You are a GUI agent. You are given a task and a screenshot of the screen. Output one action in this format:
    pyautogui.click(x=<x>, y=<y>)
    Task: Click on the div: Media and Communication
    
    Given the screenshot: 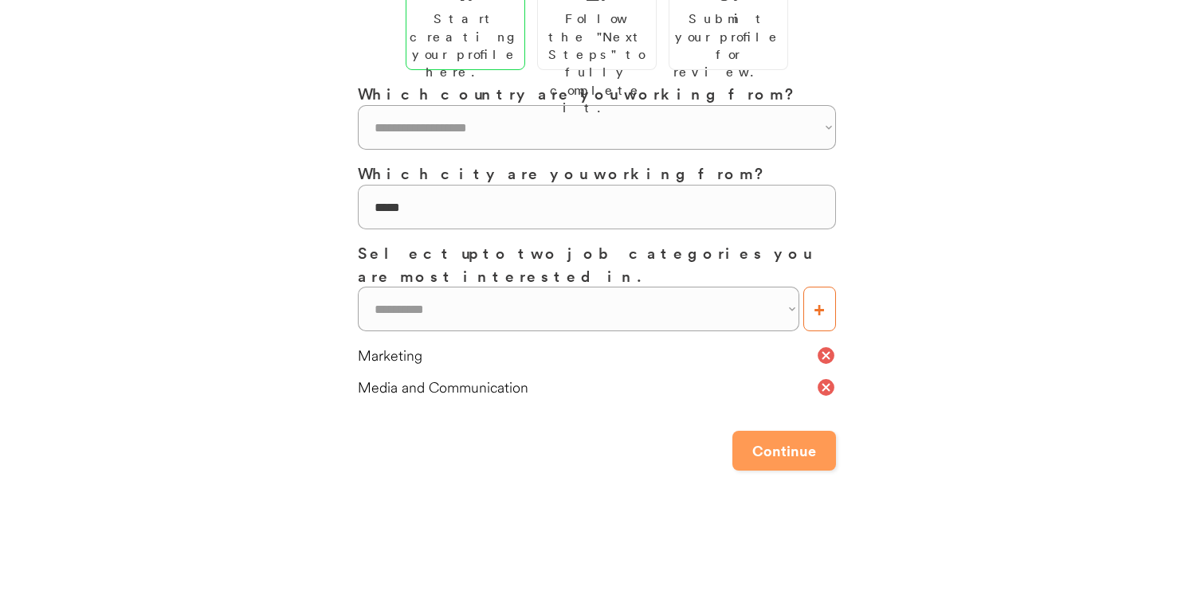 What is the action you would take?
    pyautogui.click(x=586, y=387)
    